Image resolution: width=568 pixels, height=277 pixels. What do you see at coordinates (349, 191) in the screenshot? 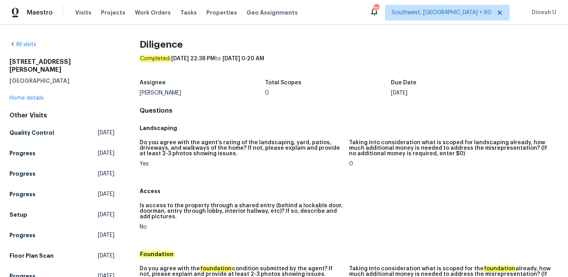
I see `h5: Access` at bounding box center [349, 191].